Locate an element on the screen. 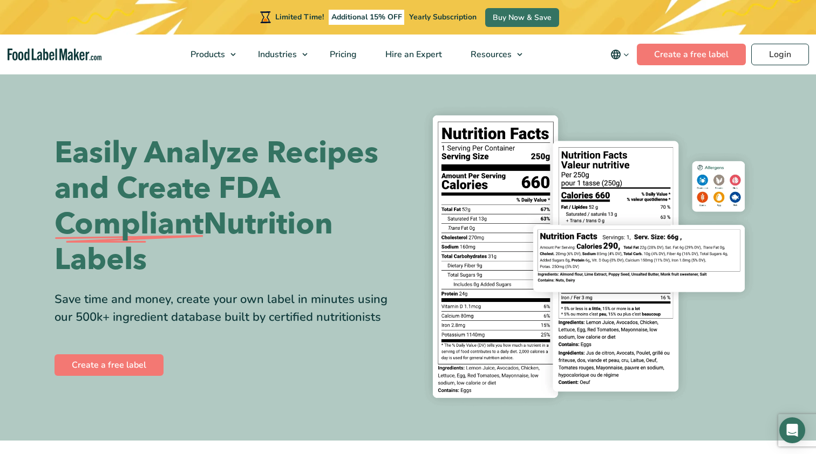 The width and height of the screenshot is (816, 454). a: Pricing is located at coordinates (342, 55).